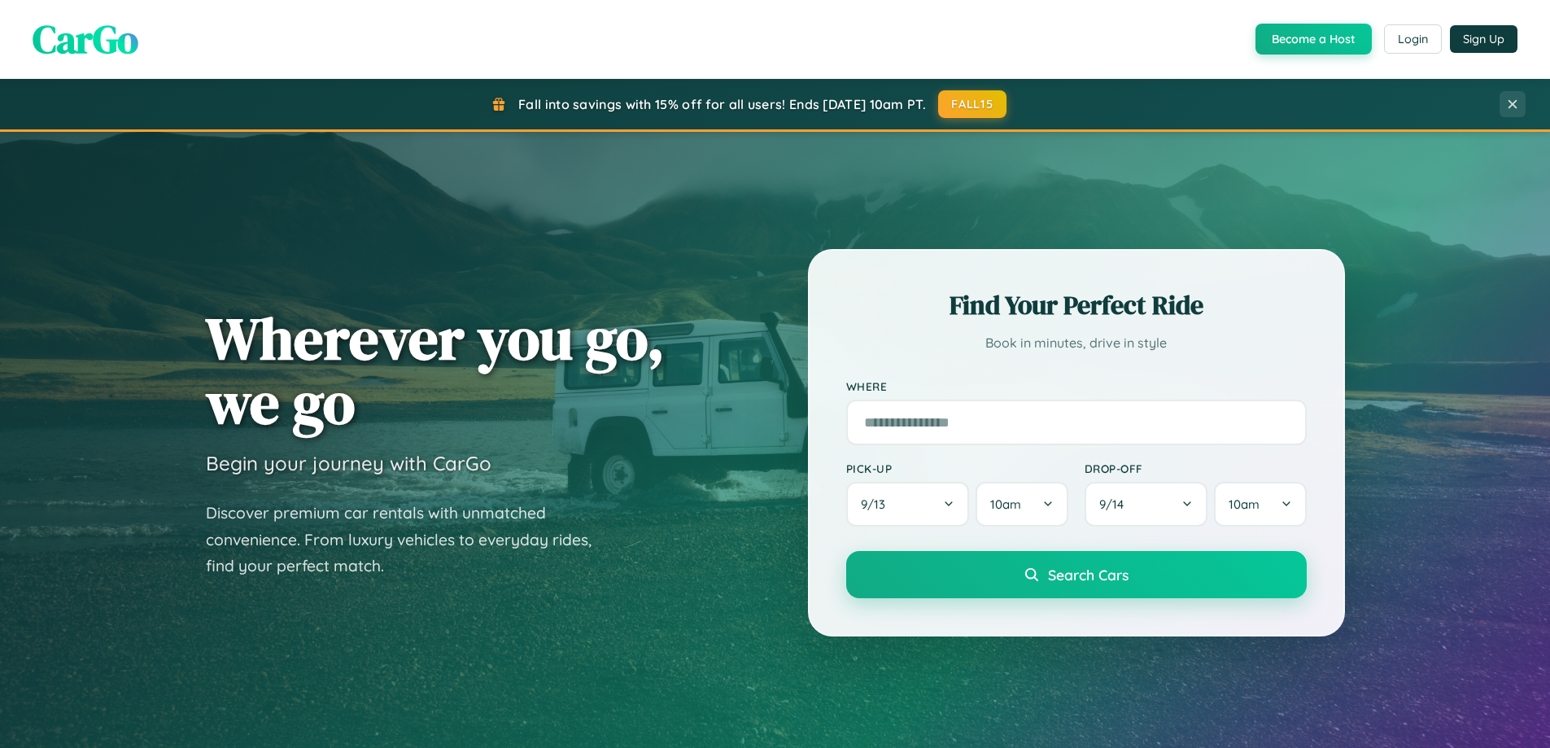 This screenshot has height=748, width=1550. Describe the element at coordinates (85, 39) in the screenshot. I see `span: CarGo` at that location.